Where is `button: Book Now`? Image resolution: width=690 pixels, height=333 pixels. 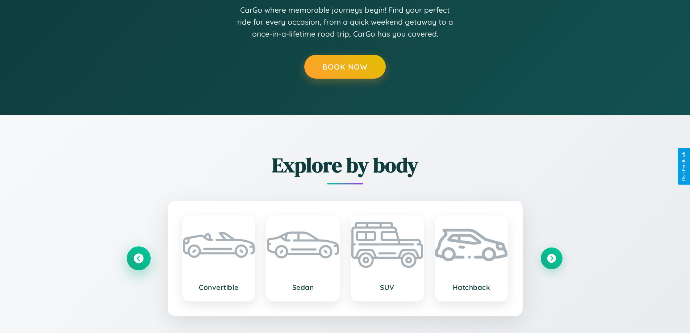
button: Book Now is located at coordinates (345, 67).